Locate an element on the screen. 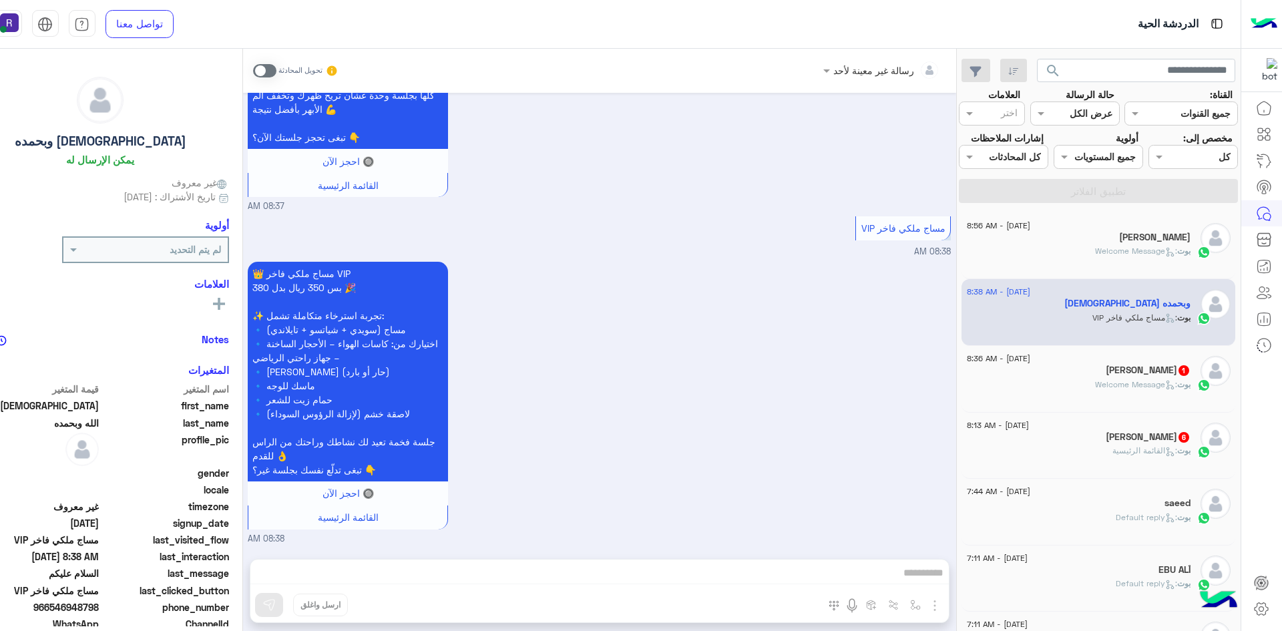 The image size is (1282, 631). span: last_interaction is located at coordinates (165, 556).